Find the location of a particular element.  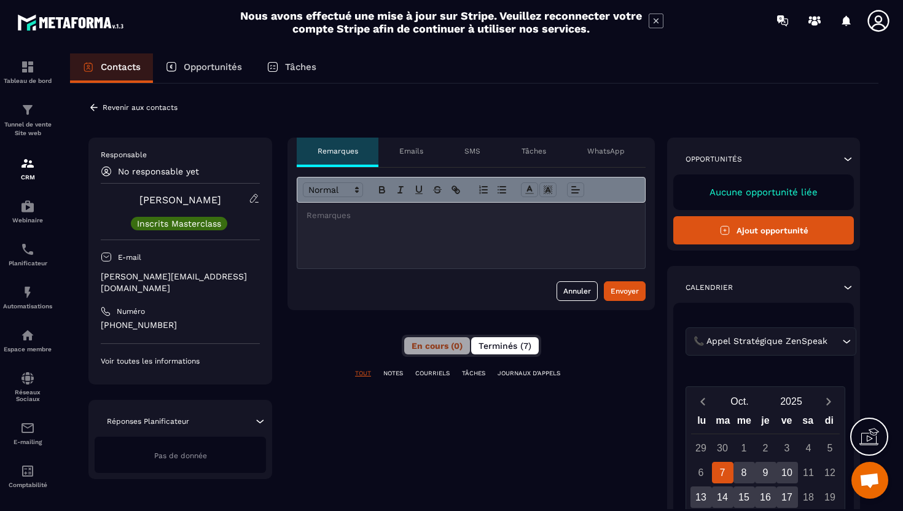

a: Opportunités is located at coordinates (203, 68).